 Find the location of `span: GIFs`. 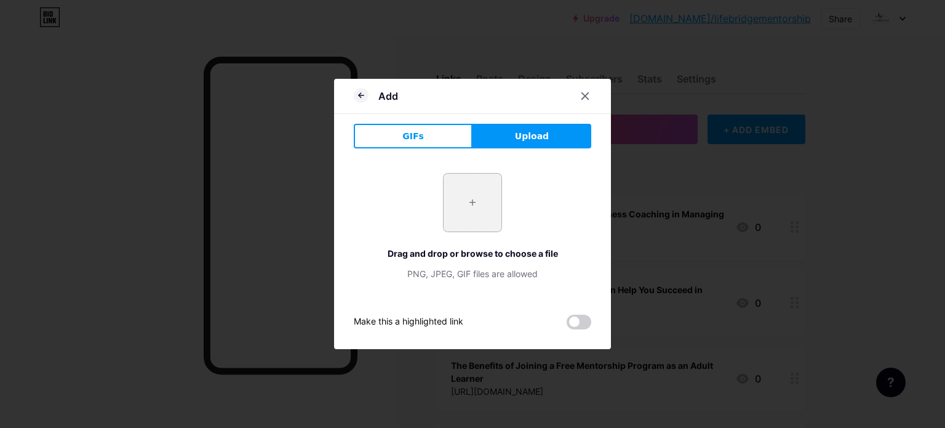

span: GIFs is located at coordinates (413, 136).